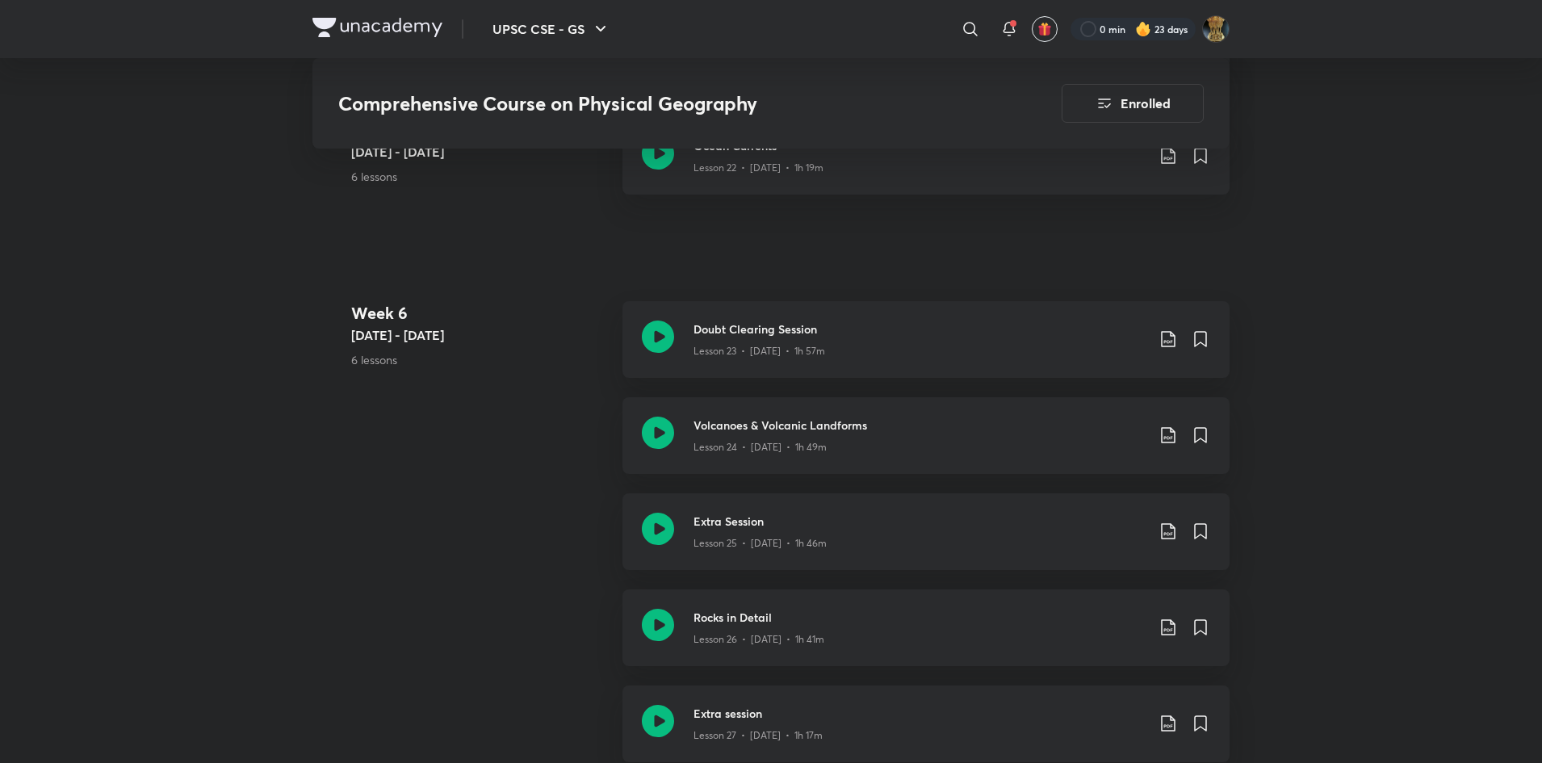  What do you see at coordinates (551, 29) in the screenshot?
I see `button: UPSC CSE - GS` at bounding box center [551, 29].